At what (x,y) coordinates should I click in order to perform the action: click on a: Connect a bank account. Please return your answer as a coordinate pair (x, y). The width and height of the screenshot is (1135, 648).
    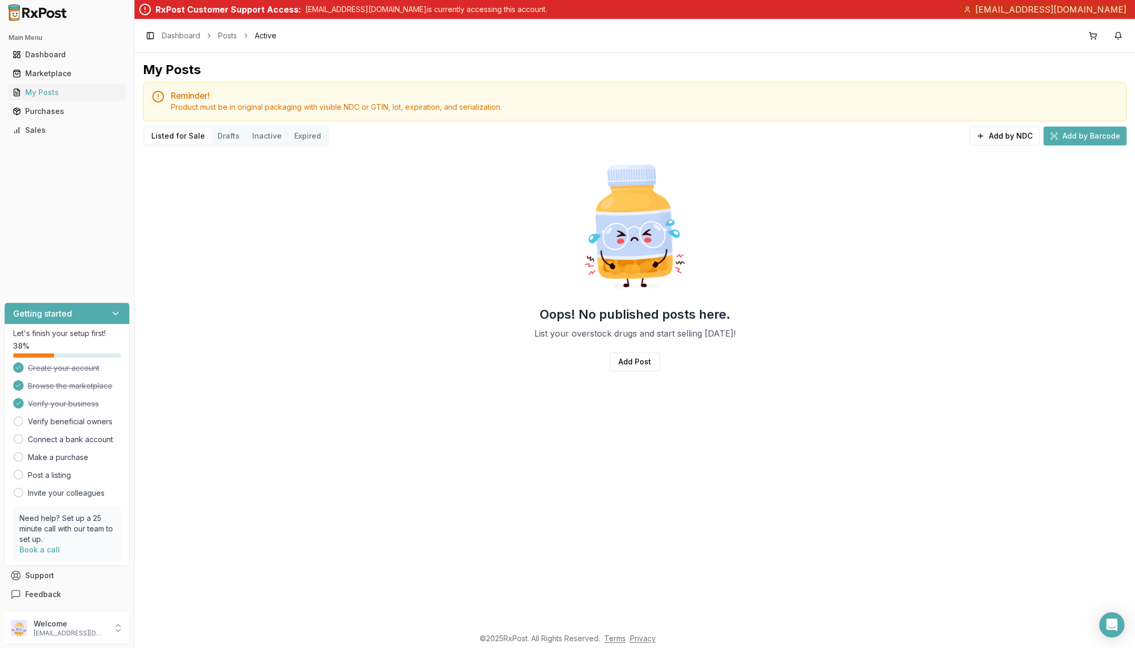
    Looking at the image, I should click on (70, 440).